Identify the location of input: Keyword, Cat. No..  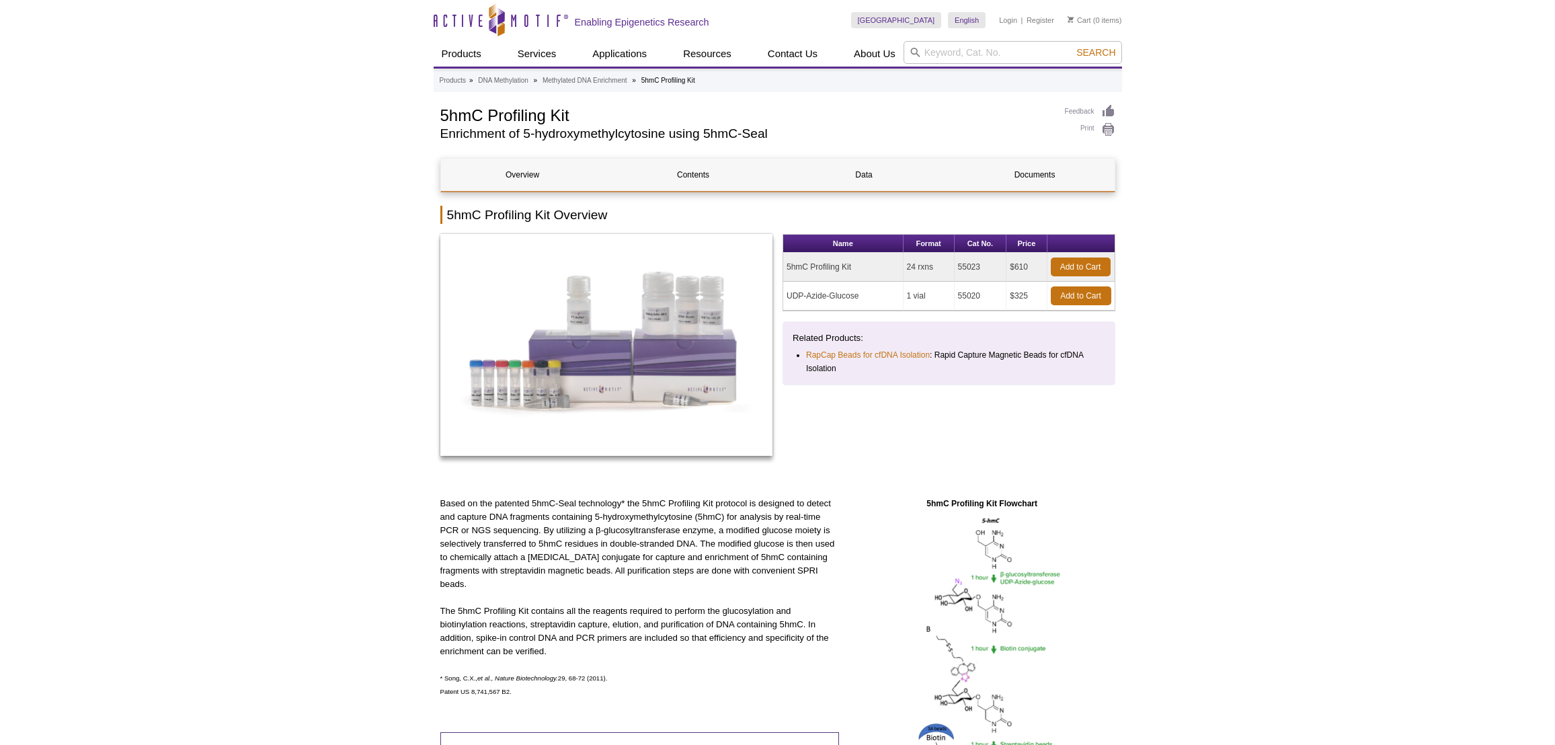
(1012, 52).